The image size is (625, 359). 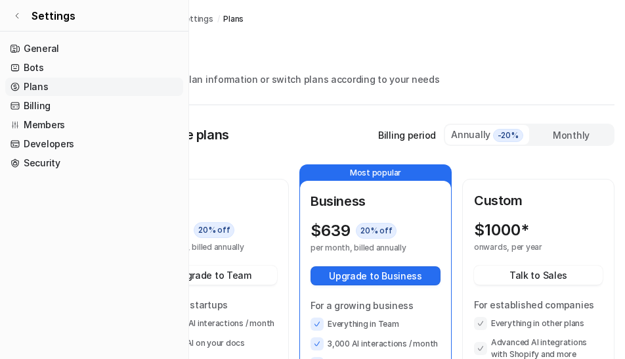 What do you see at coordinates (376, 173) in the screenshot?
I see `p: Most popular` at bounding box center [376, 173].